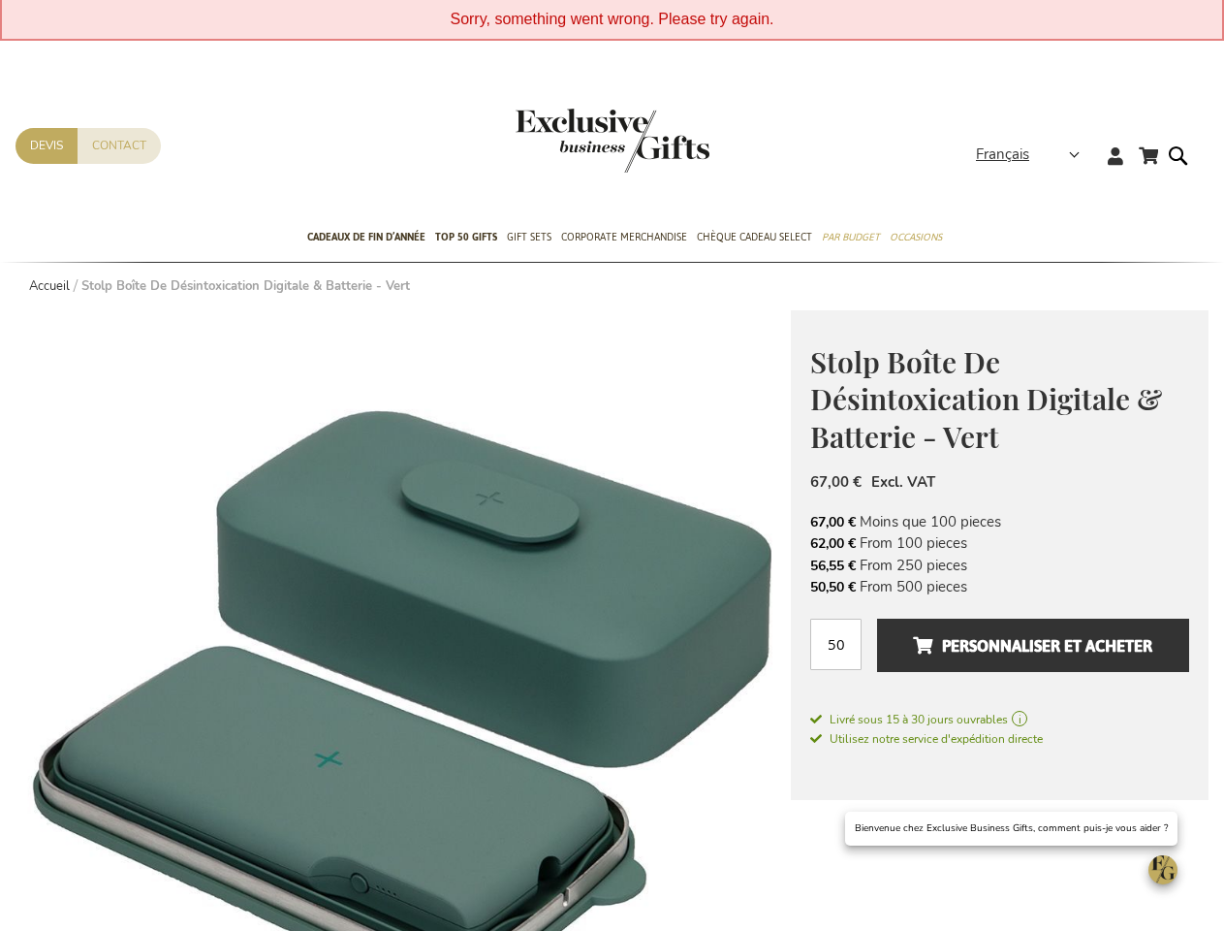 This screenshot has width=1224, height=931. Describe the element at coordinates (833, 543) in the screenshot. I see `span: 62,00 €` at that location.